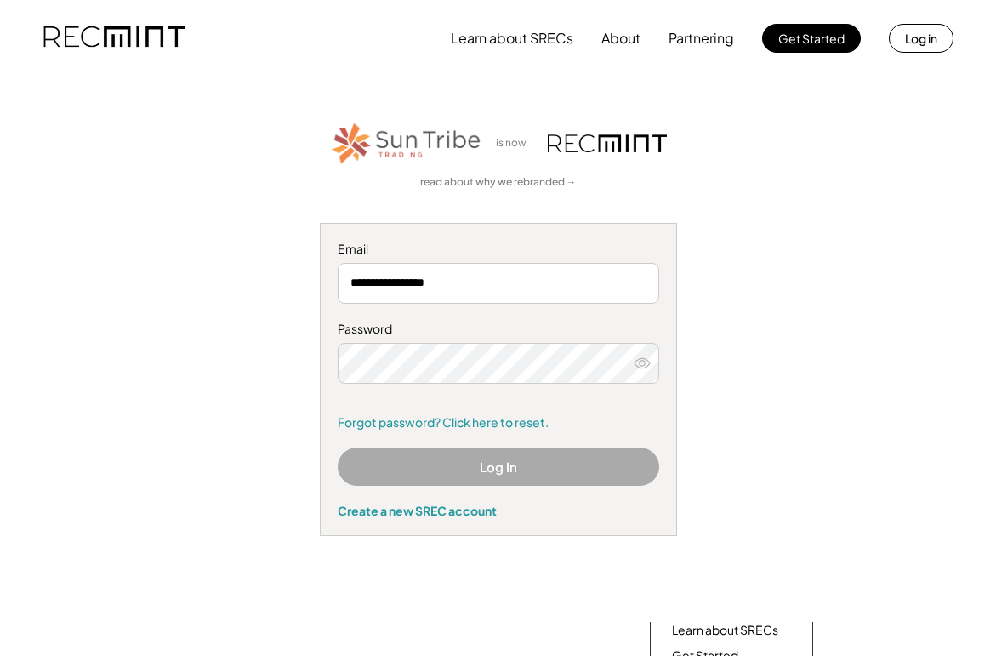  Describe the element at coordinates (407, 143) in the screenshot. I see `img: STT_Horizontal_Logo%2B-%2BColor.png` at that location.